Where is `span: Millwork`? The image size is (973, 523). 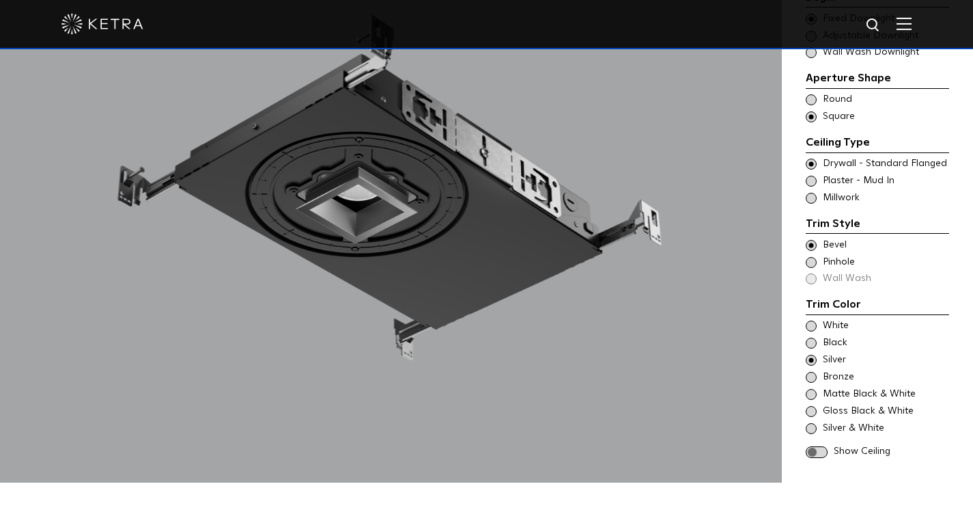
span: Millwork is located at coordinates (885, 198).